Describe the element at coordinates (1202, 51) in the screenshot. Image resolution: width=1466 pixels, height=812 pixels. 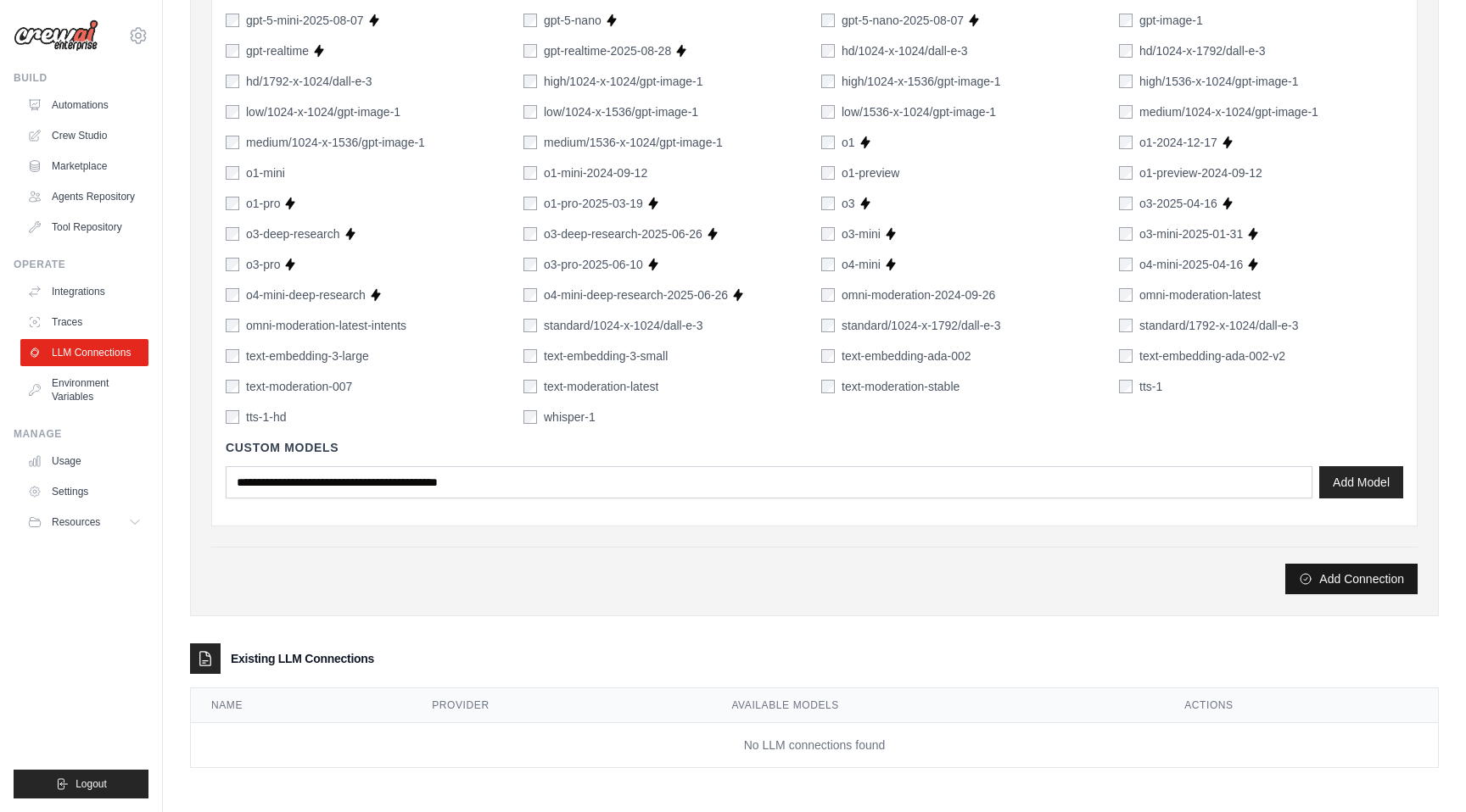
I see `label: hd/1024-x-1792/dall-e-3` at that location.